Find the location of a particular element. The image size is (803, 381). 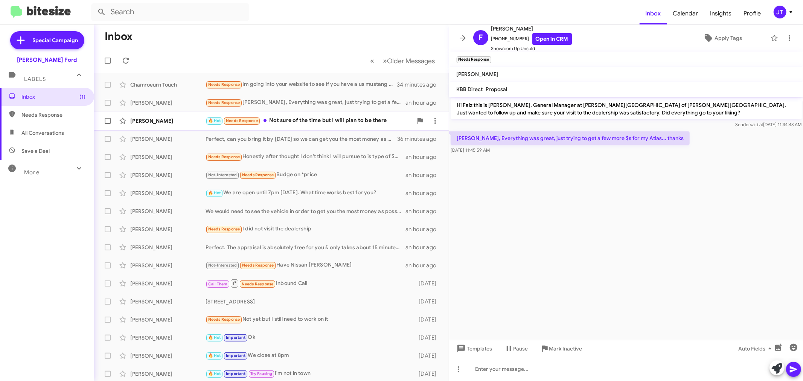

span: KBB Direct is located at coordinates (470, 89).